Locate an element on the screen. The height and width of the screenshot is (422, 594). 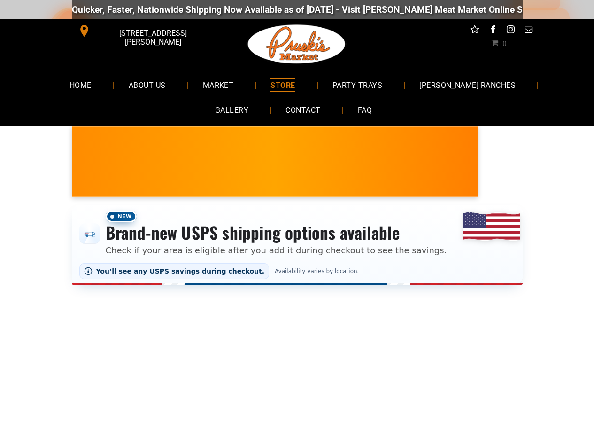
h3: Brand-new USPS shipping options available is located at coordinates (276, 232).